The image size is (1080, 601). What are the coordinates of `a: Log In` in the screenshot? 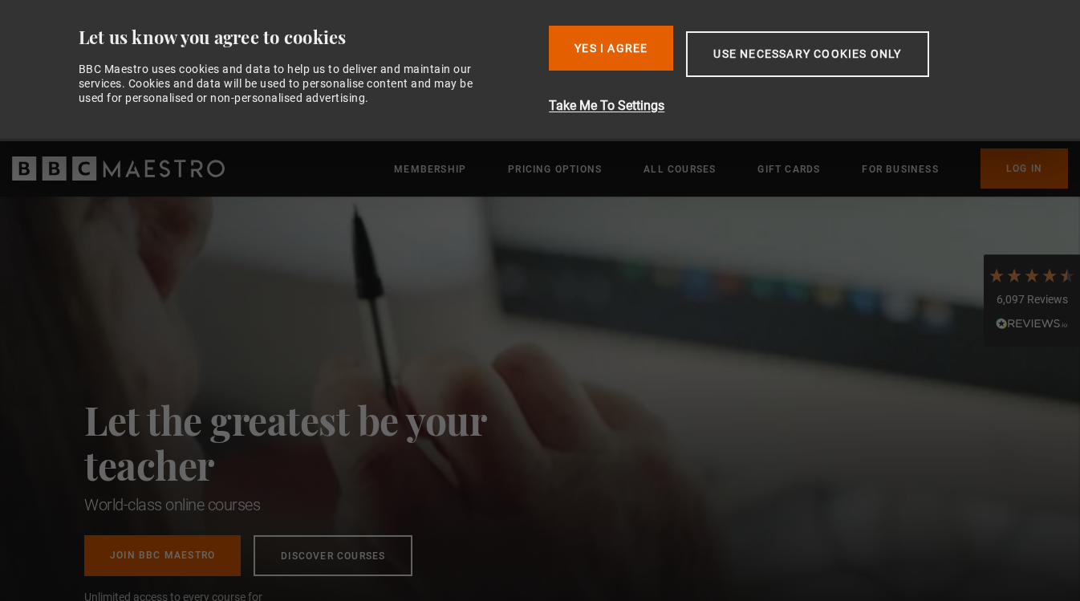 It's located at (1024, 169).